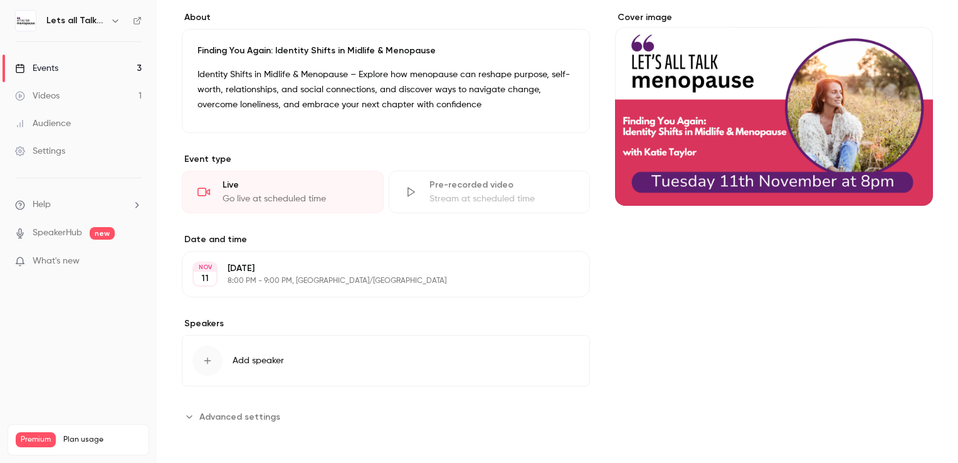 The image size is (958, 463). I want to click on div: NOV, so click(205, 267).